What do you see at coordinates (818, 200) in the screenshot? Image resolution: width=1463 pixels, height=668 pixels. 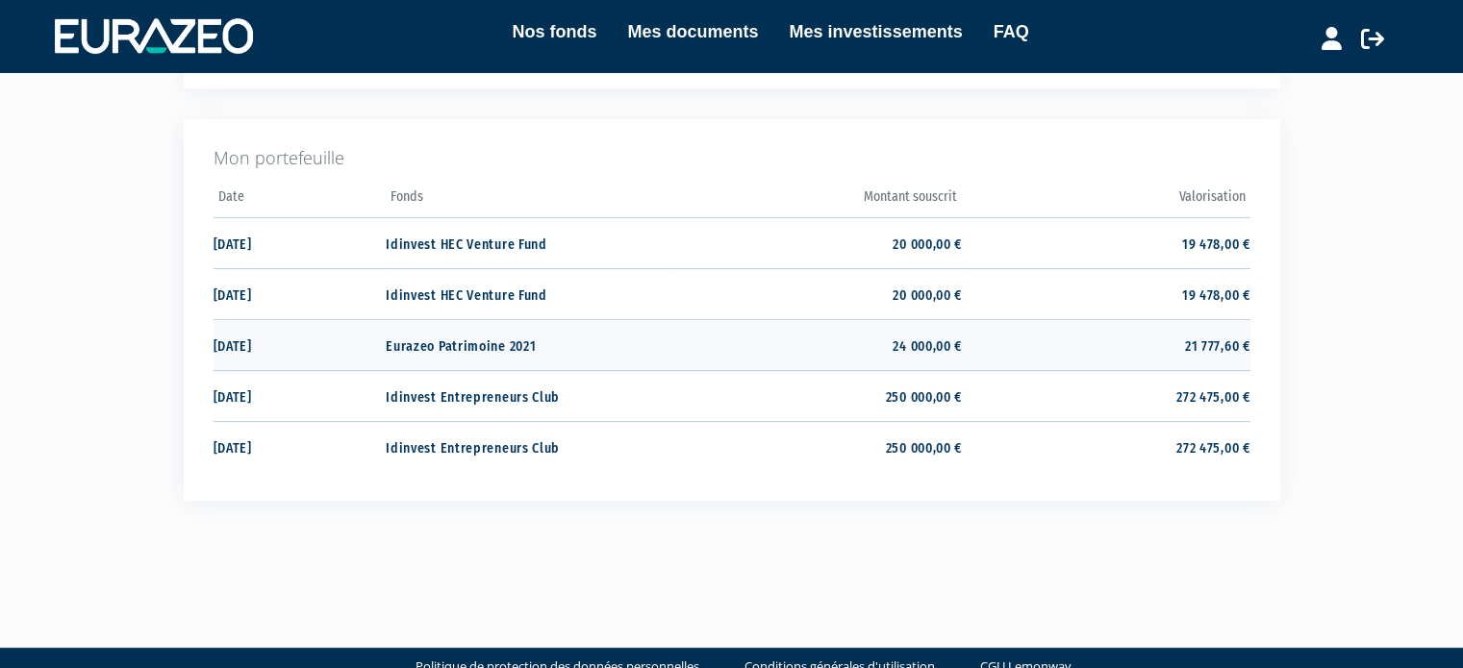 I see `th: Montant souscrit` at bounding box center [818, 200].